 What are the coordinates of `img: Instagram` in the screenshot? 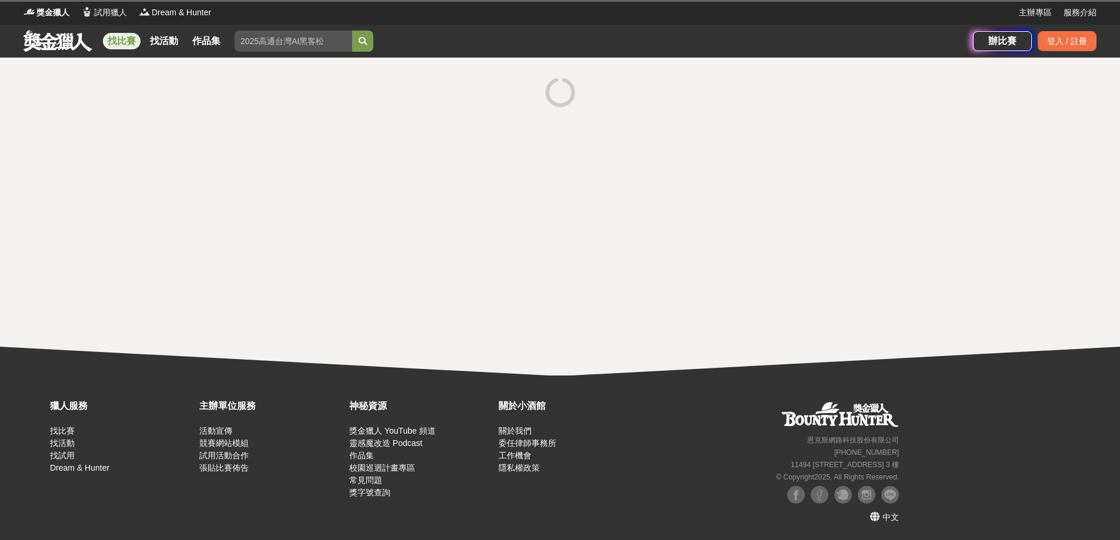 It's located at (866, 495).